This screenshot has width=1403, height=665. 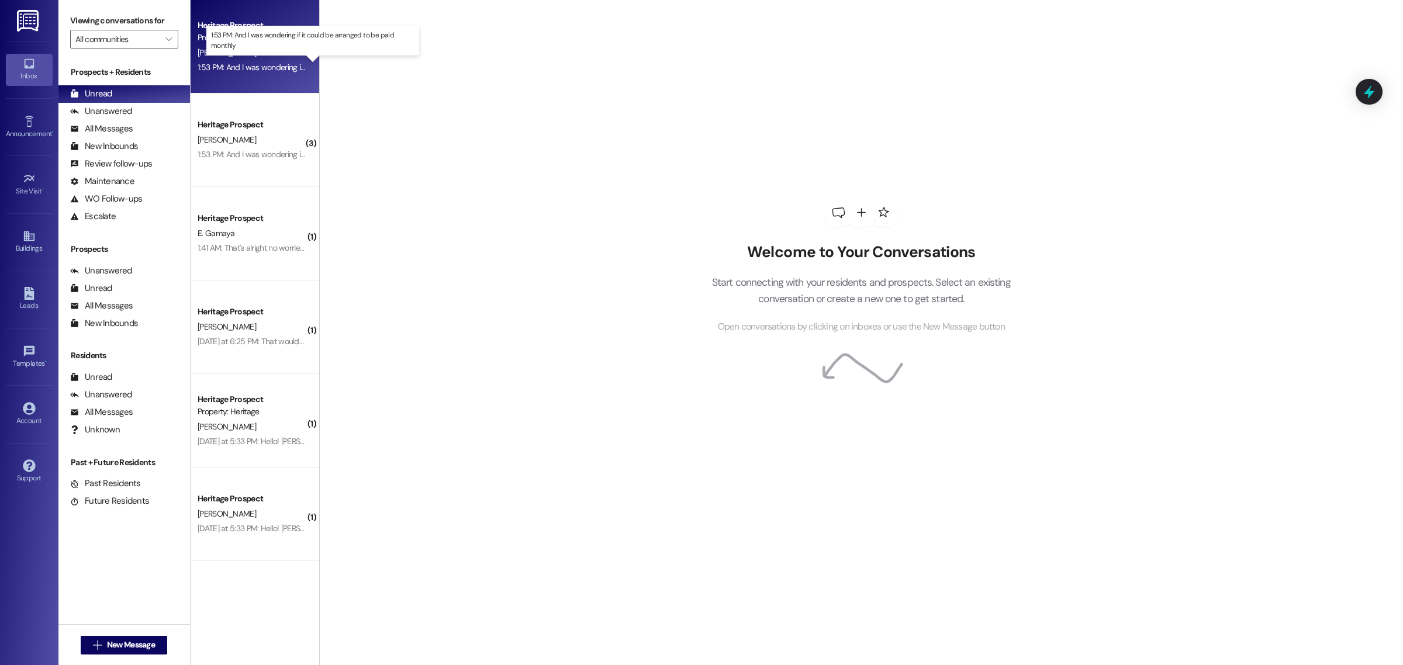 What do you see at coordinates (124, 355) in the screenshot?
I see `div: Residents` at bounding box center [124, 355].